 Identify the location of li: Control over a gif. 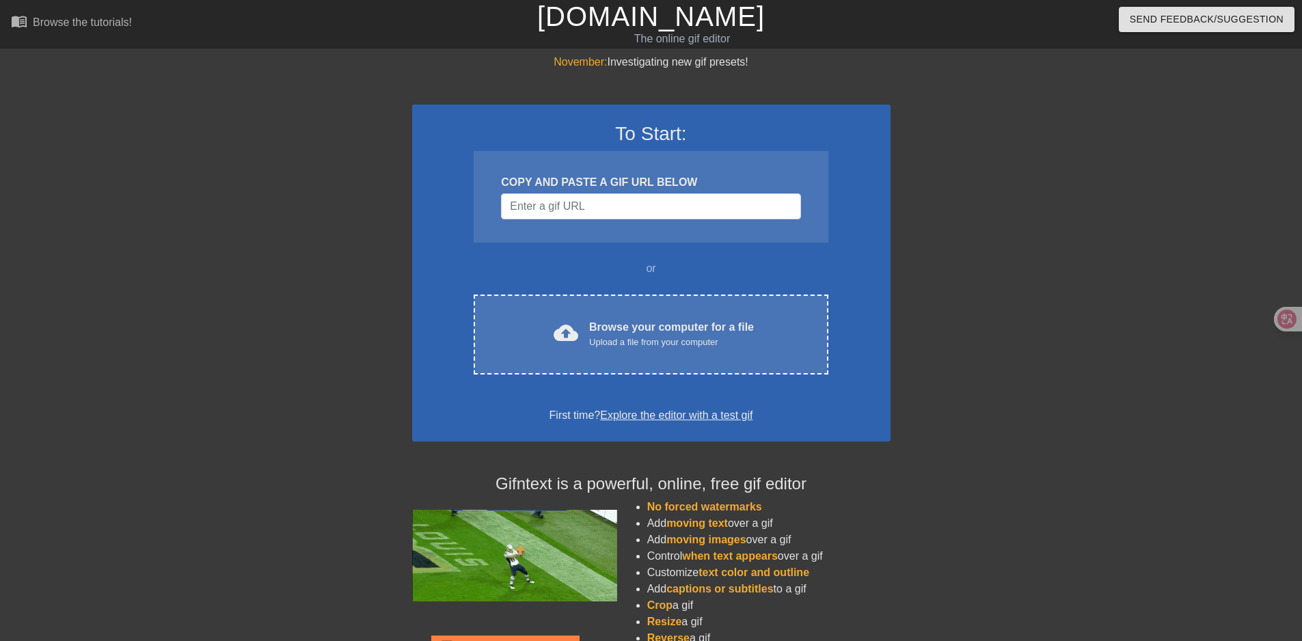
(769, 556).